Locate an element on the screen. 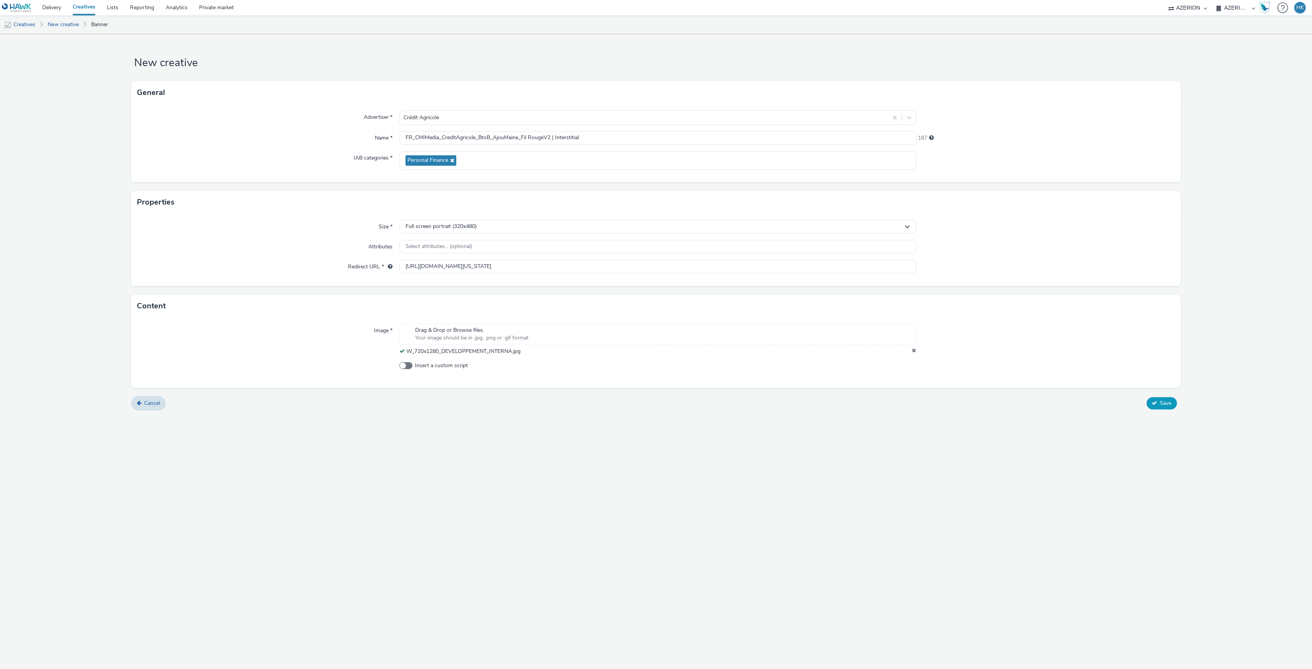 This screenshot has height=669, width=1312. input: Name is located at coordinates (658, 138).